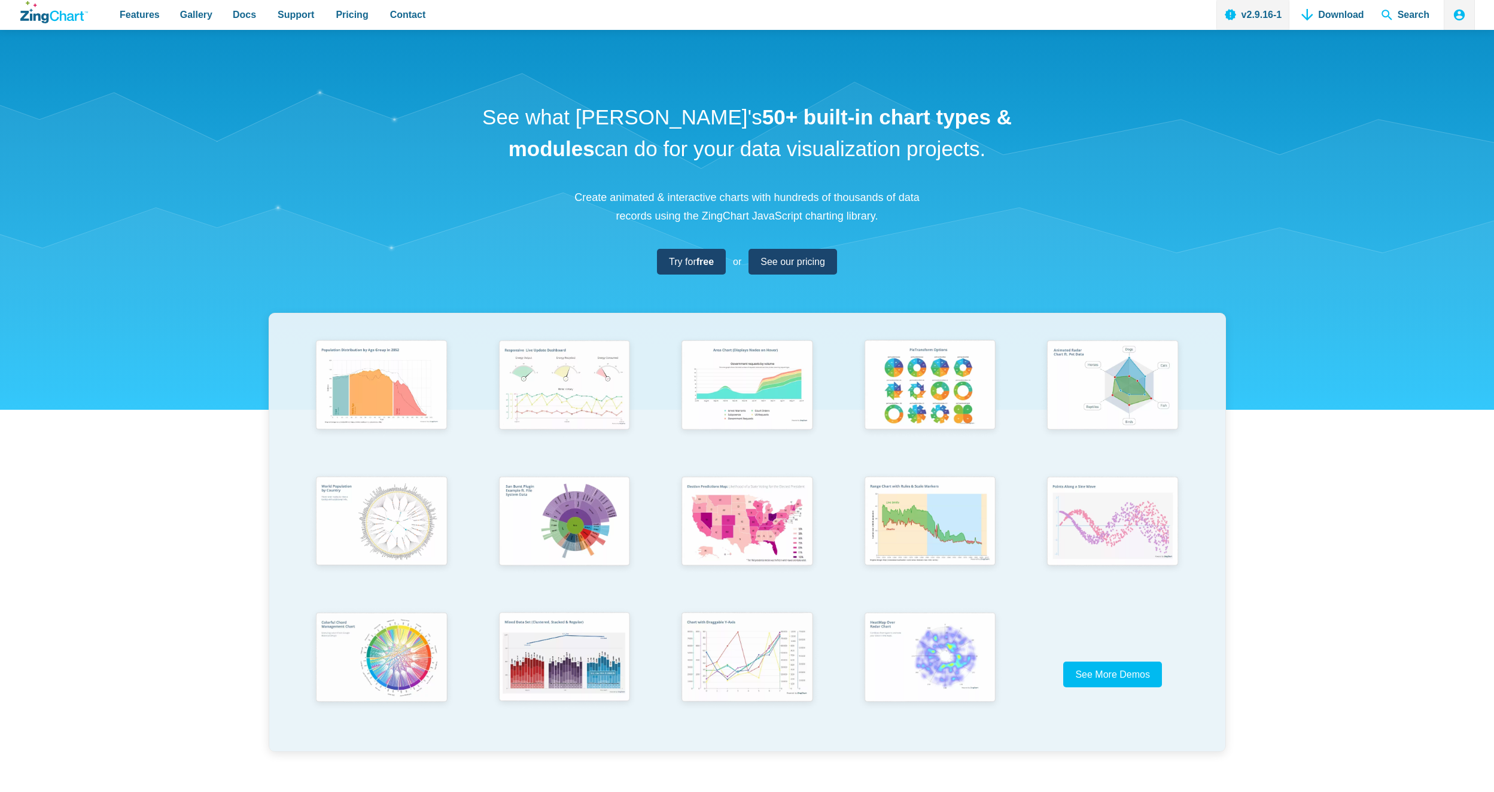  Describe the element at coordinates (196, 14) in the screenshot. I see `span: Gallery` at that location.